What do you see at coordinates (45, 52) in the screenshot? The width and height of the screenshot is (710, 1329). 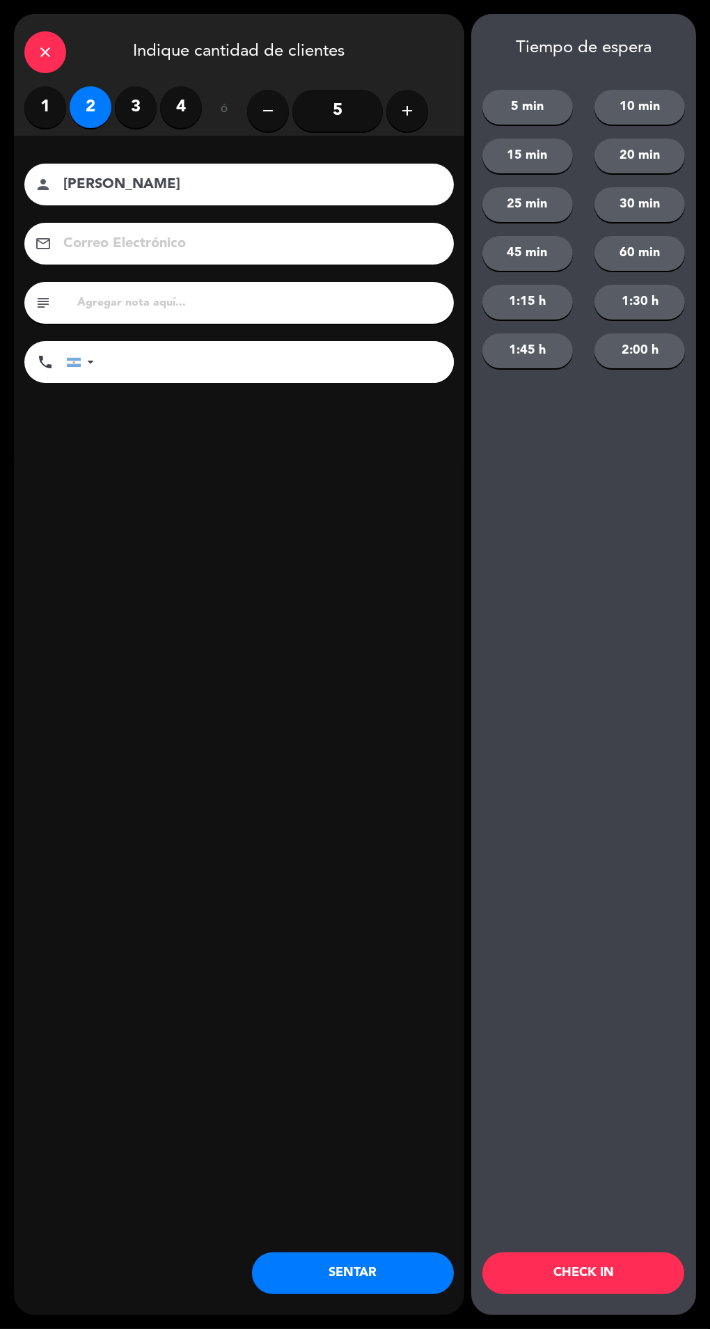 I see `i: close` at bounding box center [45, 52].